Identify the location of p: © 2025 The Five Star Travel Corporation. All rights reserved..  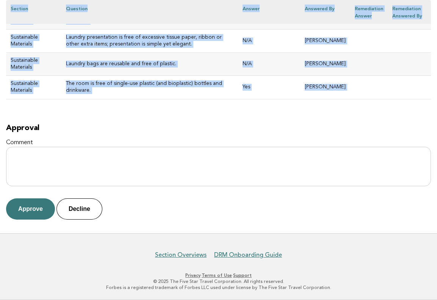
(218, 281).